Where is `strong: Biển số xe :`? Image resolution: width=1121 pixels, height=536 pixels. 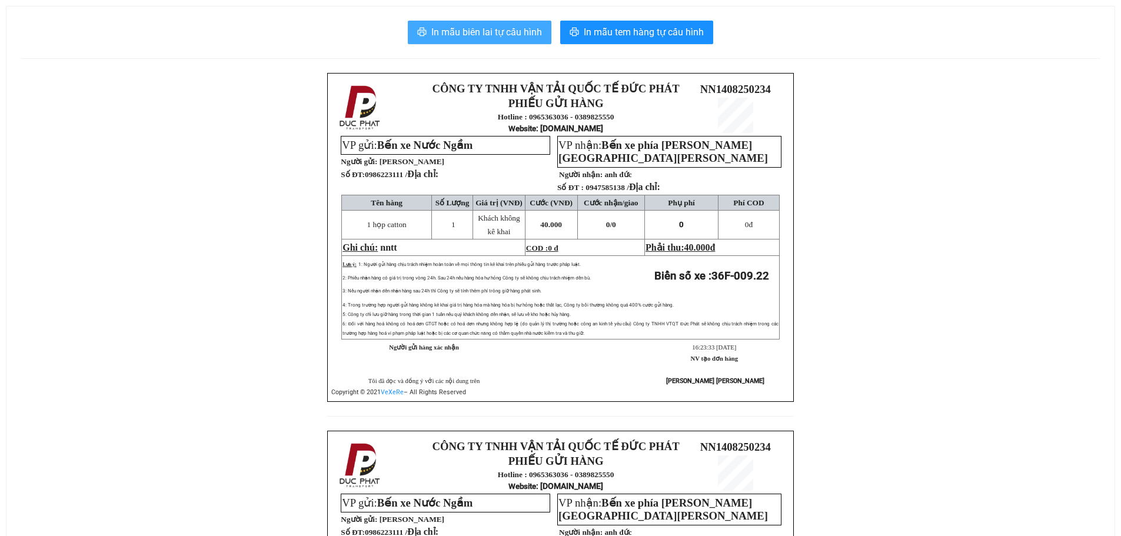 strong: Biển số xe : is located at coordinates (712, 276).